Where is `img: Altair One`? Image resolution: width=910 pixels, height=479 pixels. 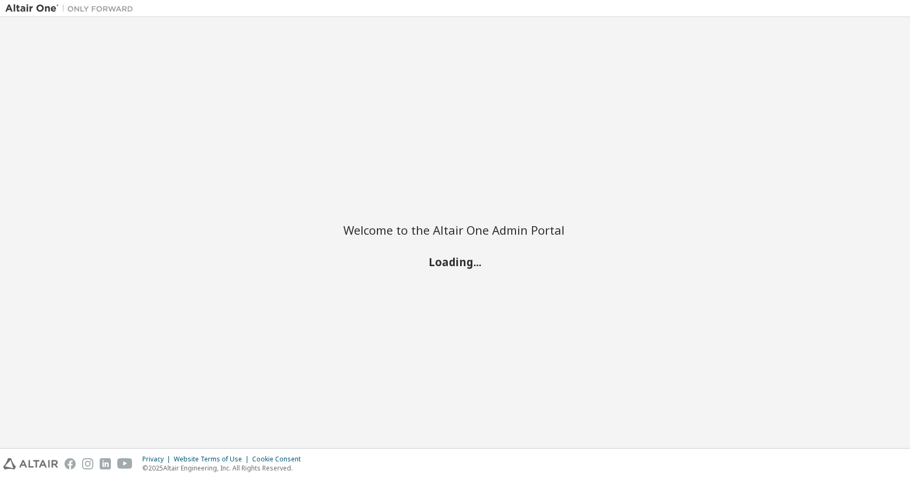 img: Altair One is located at coordinates (72, 9).